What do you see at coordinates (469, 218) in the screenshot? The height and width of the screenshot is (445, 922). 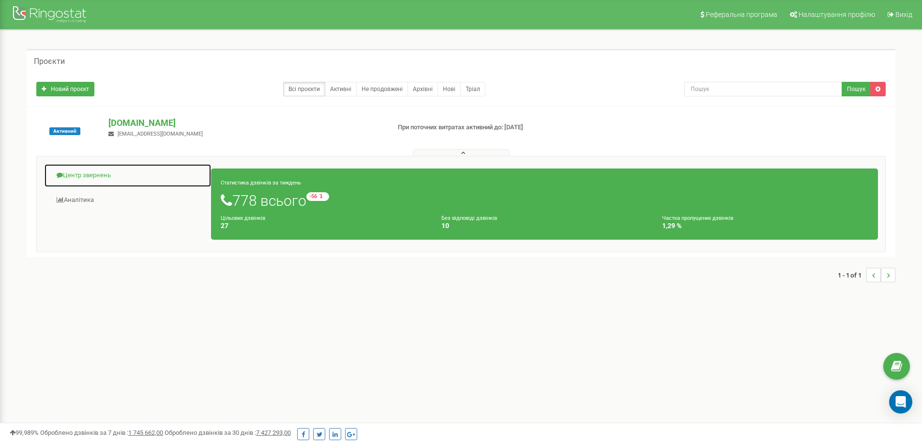 I see `small: Без відповіді дзвінків` at bounding box center [469, 218].